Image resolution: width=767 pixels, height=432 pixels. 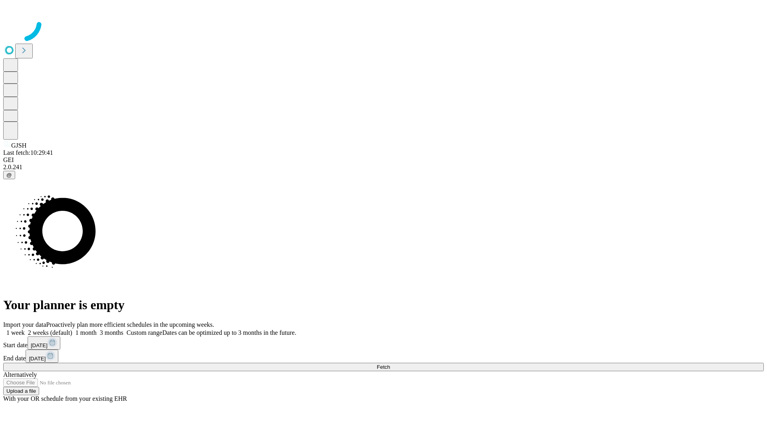 What do you see at coordinates (384, 342) in the screenshot?
I see `div: Start date` at bounding box center [384, 342].